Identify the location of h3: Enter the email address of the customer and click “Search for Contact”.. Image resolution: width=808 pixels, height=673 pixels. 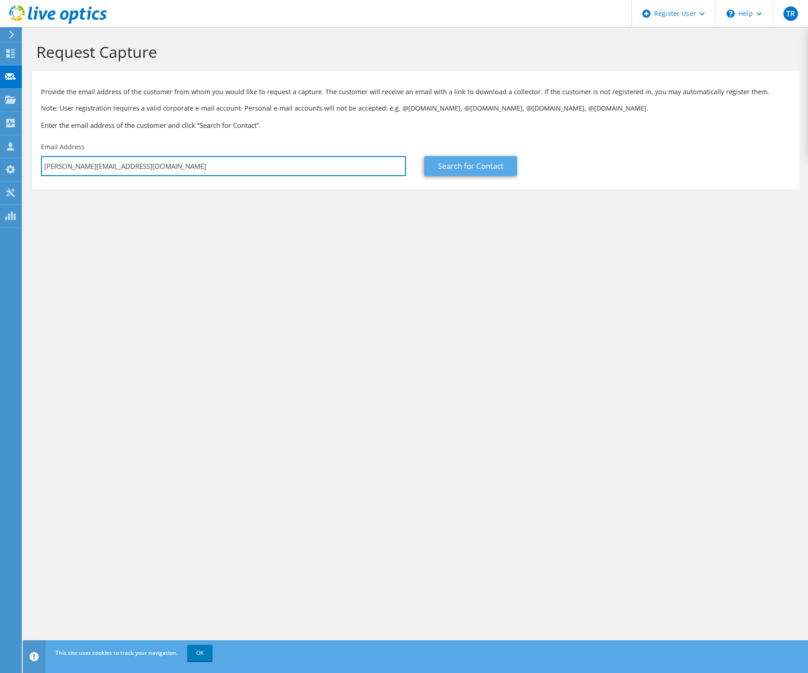
(415, 125).